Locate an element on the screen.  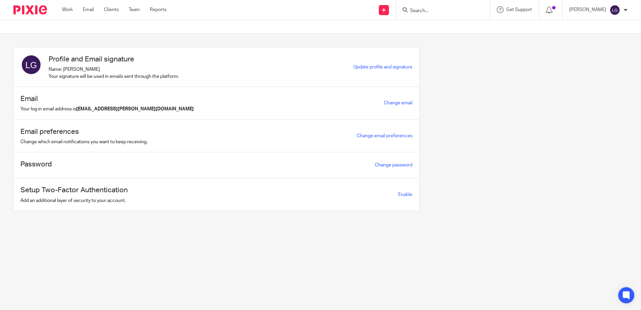
h1: Email is located at coordinates (107, 98).